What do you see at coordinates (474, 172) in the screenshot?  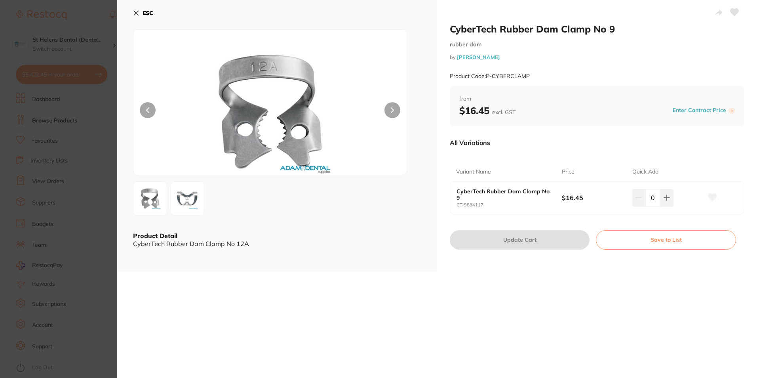 I see `p: Variant Name` at bounding box center [474, 172].